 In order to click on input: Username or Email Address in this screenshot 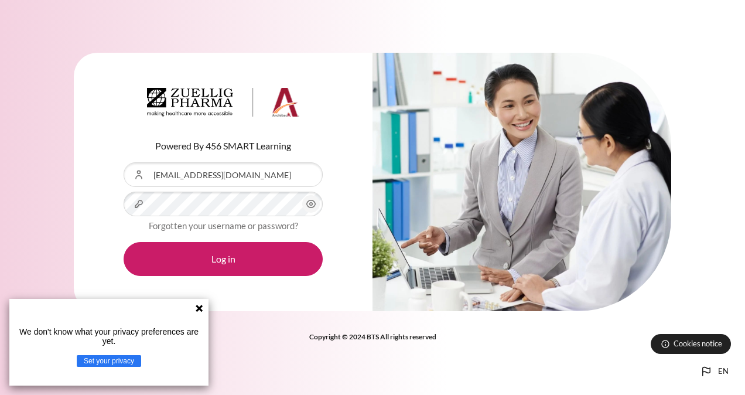, I will do `click(223, 174)`.